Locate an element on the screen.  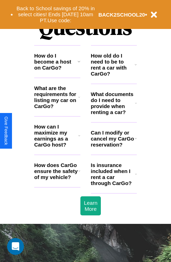
h3: How old do I need to be to rent a car with CarGo? is located at coordinates (113, 65).